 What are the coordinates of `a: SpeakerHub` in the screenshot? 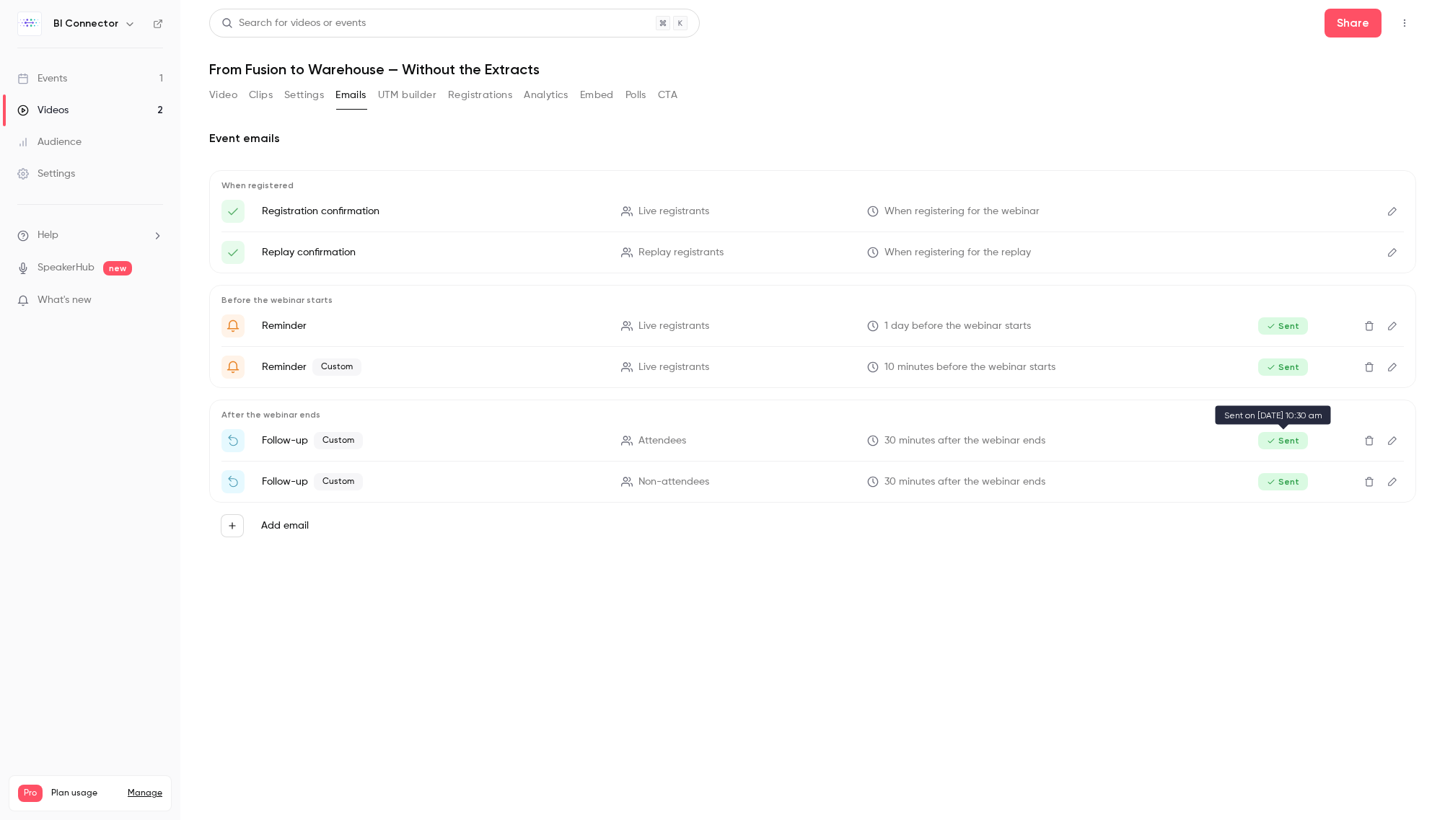 It's located at (66, 268).